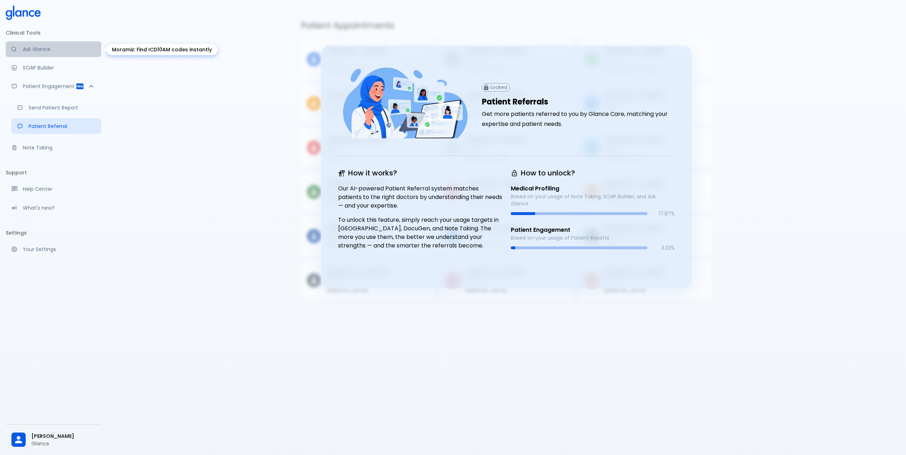 The width and height of the screenshot is (906, 455). I want to click on div: Moramiz: Find ICD10AM codes instantly, so click(162, 50).